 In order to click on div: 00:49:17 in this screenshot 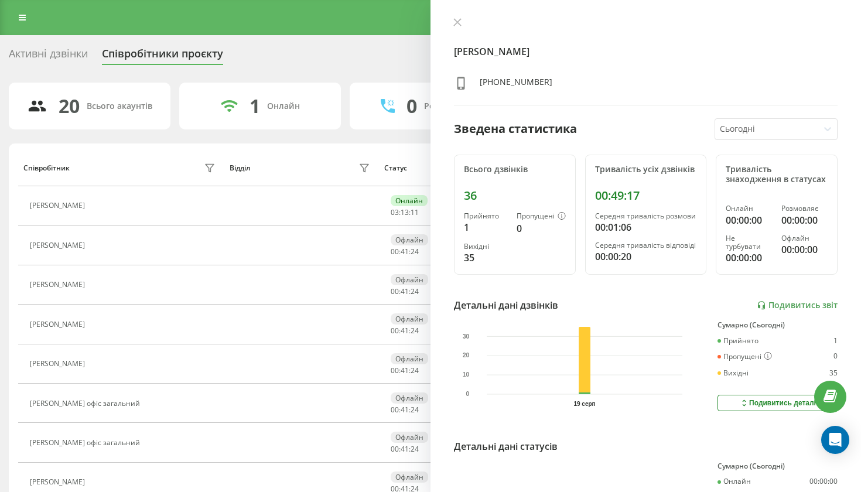, I will do `click(646, 196)`.